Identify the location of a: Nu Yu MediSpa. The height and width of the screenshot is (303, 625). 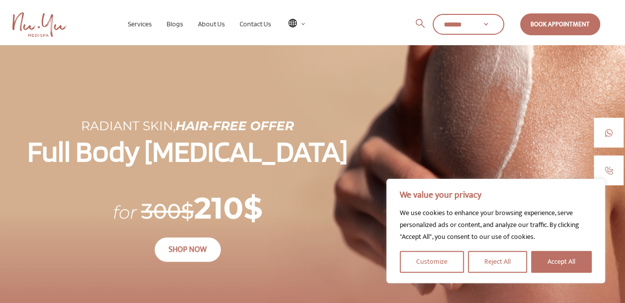
(39, 24).